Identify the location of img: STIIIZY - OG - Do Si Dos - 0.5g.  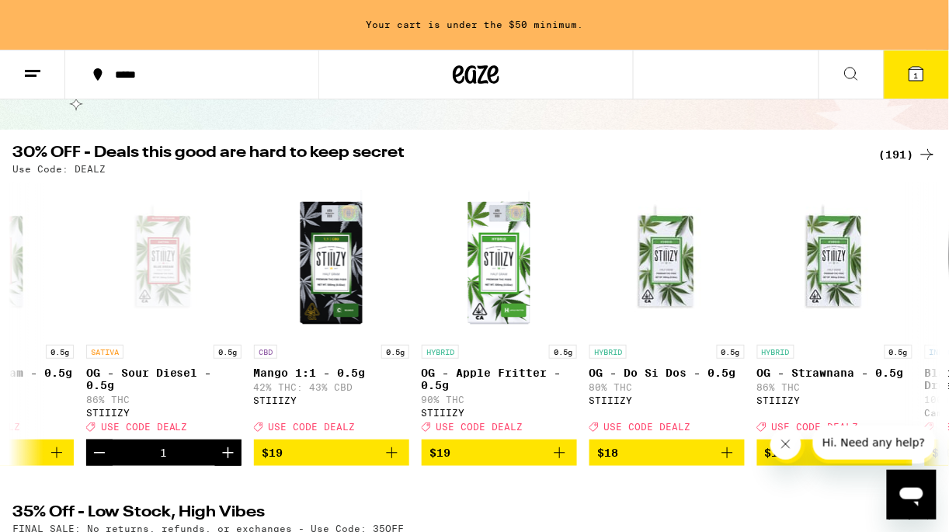
(667, 260).